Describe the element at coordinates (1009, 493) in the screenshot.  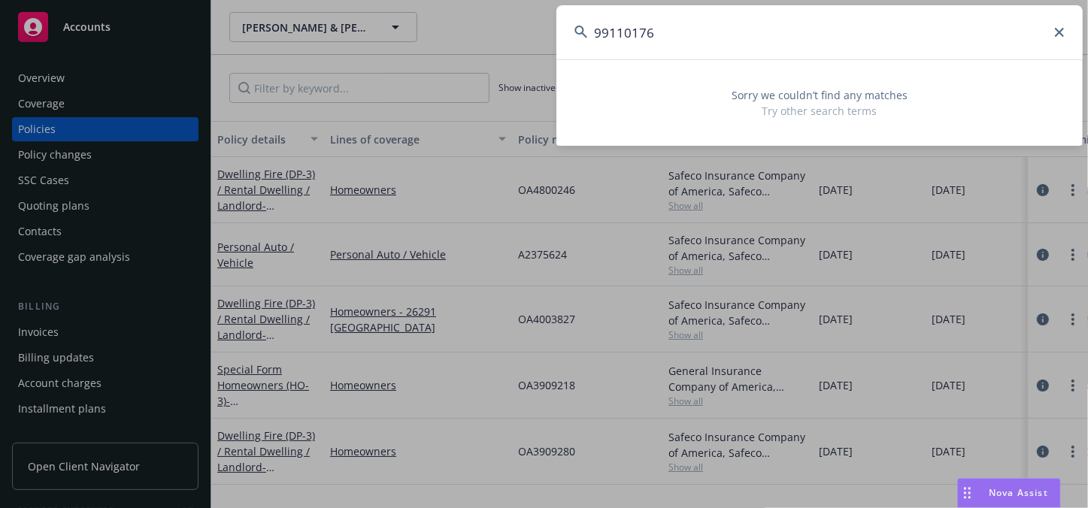
I see `button: Nova Assist` at that location.